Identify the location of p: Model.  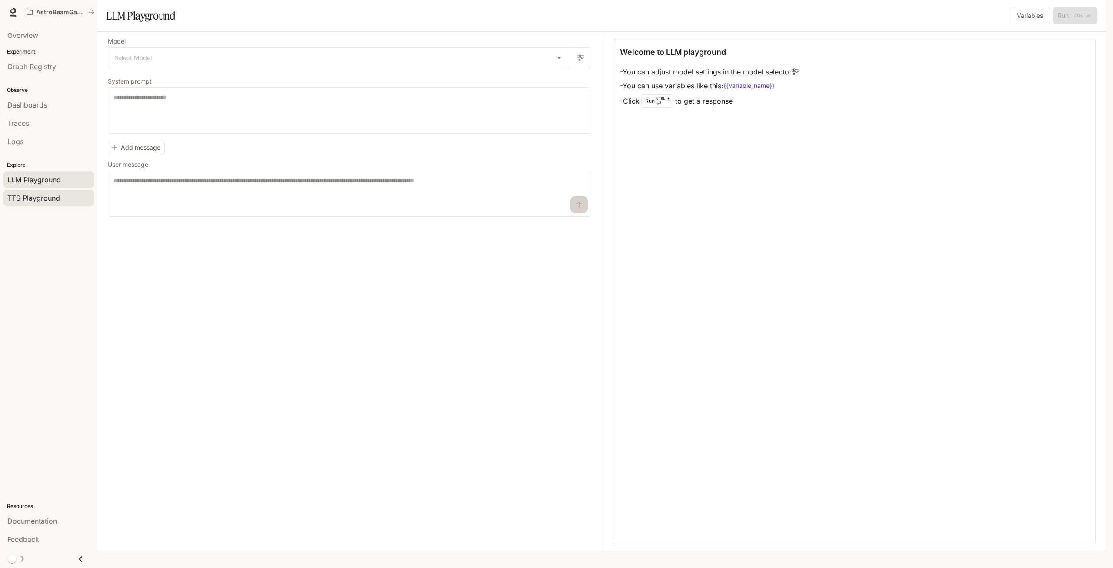
(117, 41).